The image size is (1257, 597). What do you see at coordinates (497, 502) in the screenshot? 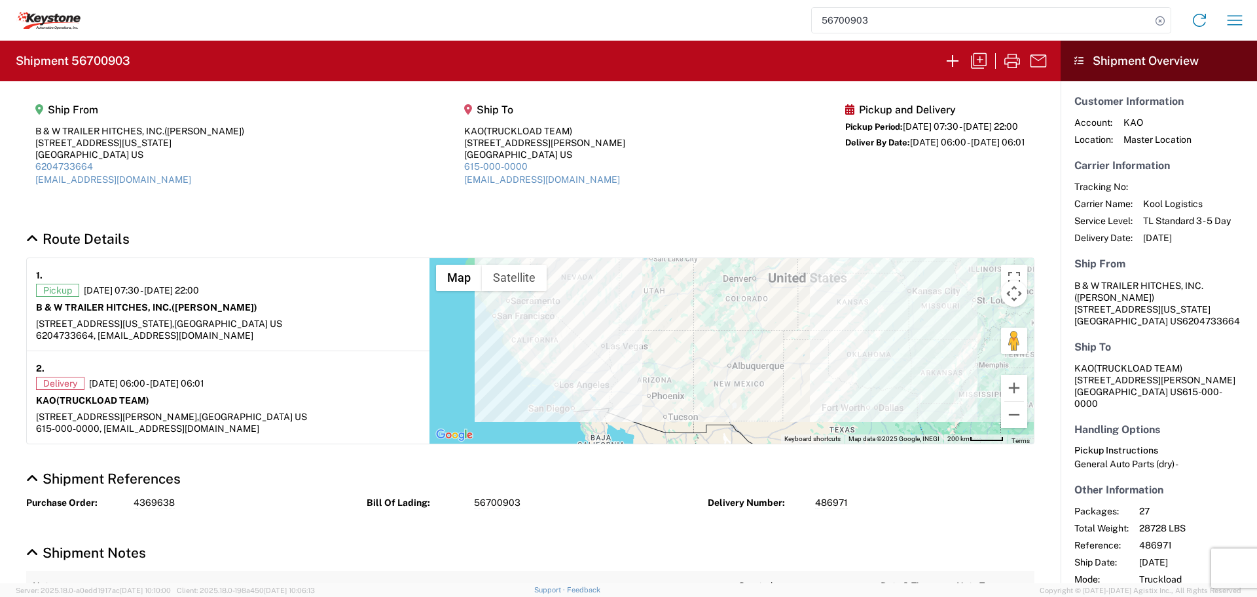
I see `span: 56700903` at bounding box center [497, 502].